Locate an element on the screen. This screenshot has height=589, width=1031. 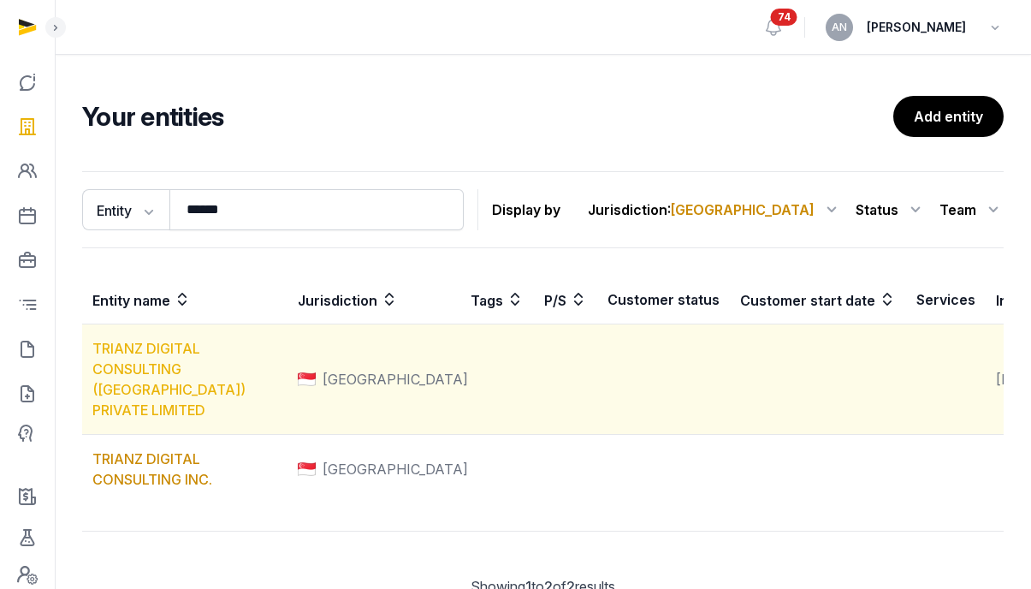
th: Jurisdiction is located at coordinates (374, 299).